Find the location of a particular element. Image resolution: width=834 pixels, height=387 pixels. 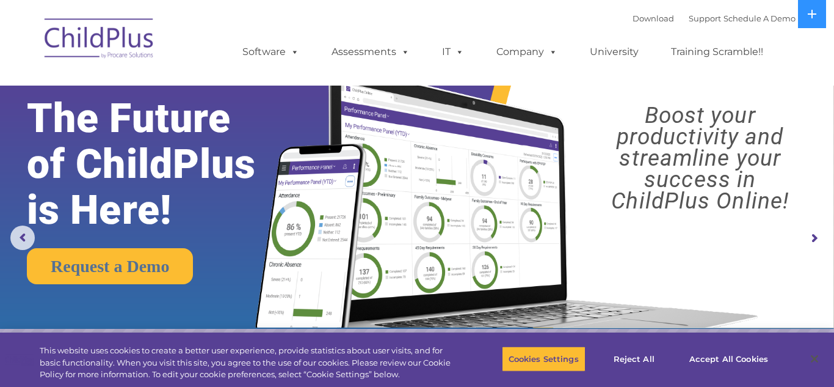

span: Last name is located at coordinates (188, 85).